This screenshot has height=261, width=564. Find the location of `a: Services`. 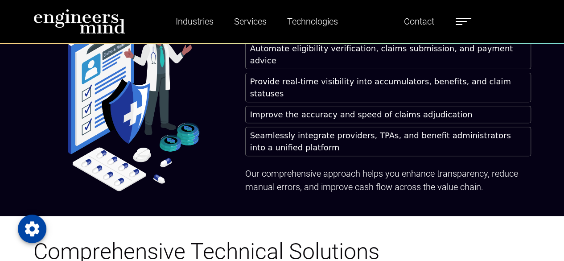

a: Services is located at coordinates (250, 21).